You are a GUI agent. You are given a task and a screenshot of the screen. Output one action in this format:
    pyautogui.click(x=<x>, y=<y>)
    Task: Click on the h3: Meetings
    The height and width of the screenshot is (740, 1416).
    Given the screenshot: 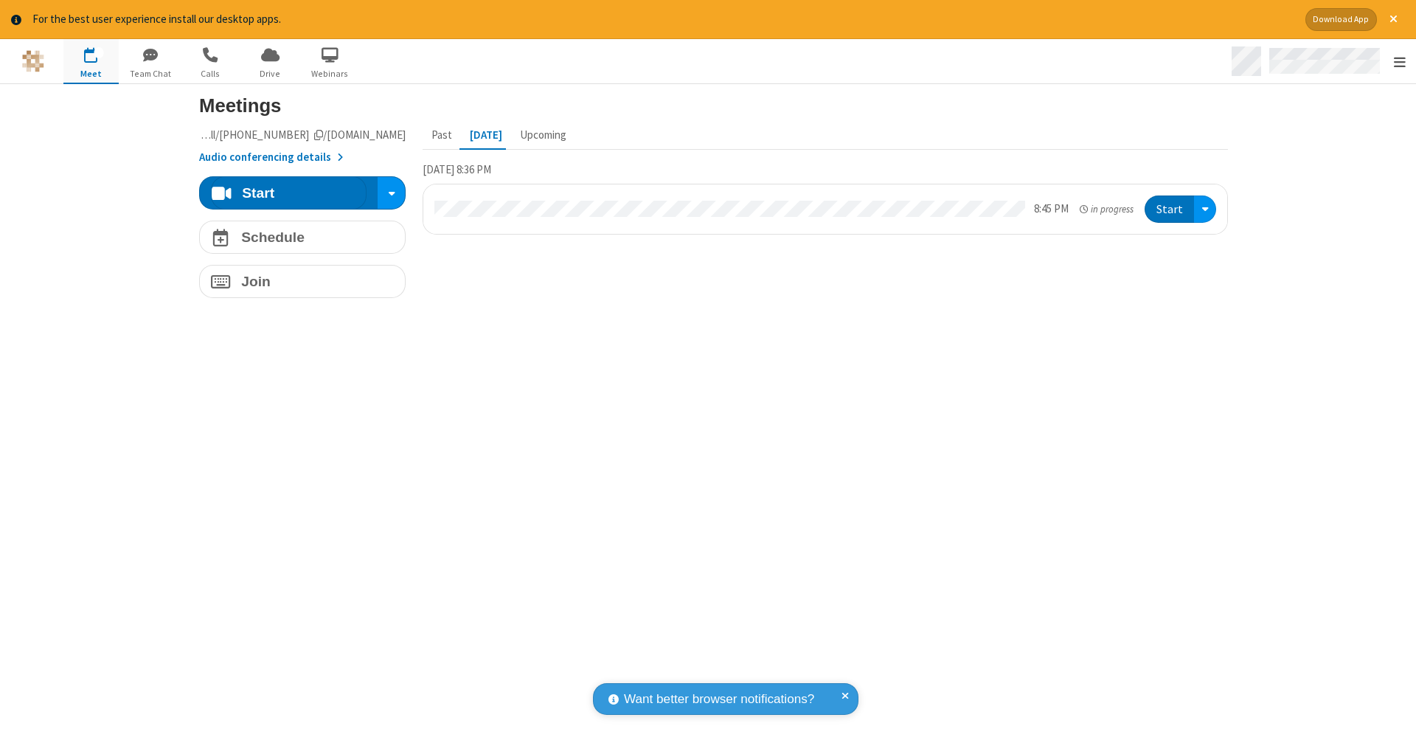 What is the action you would take?
    pyautogui.click(x=713, y=105)
    